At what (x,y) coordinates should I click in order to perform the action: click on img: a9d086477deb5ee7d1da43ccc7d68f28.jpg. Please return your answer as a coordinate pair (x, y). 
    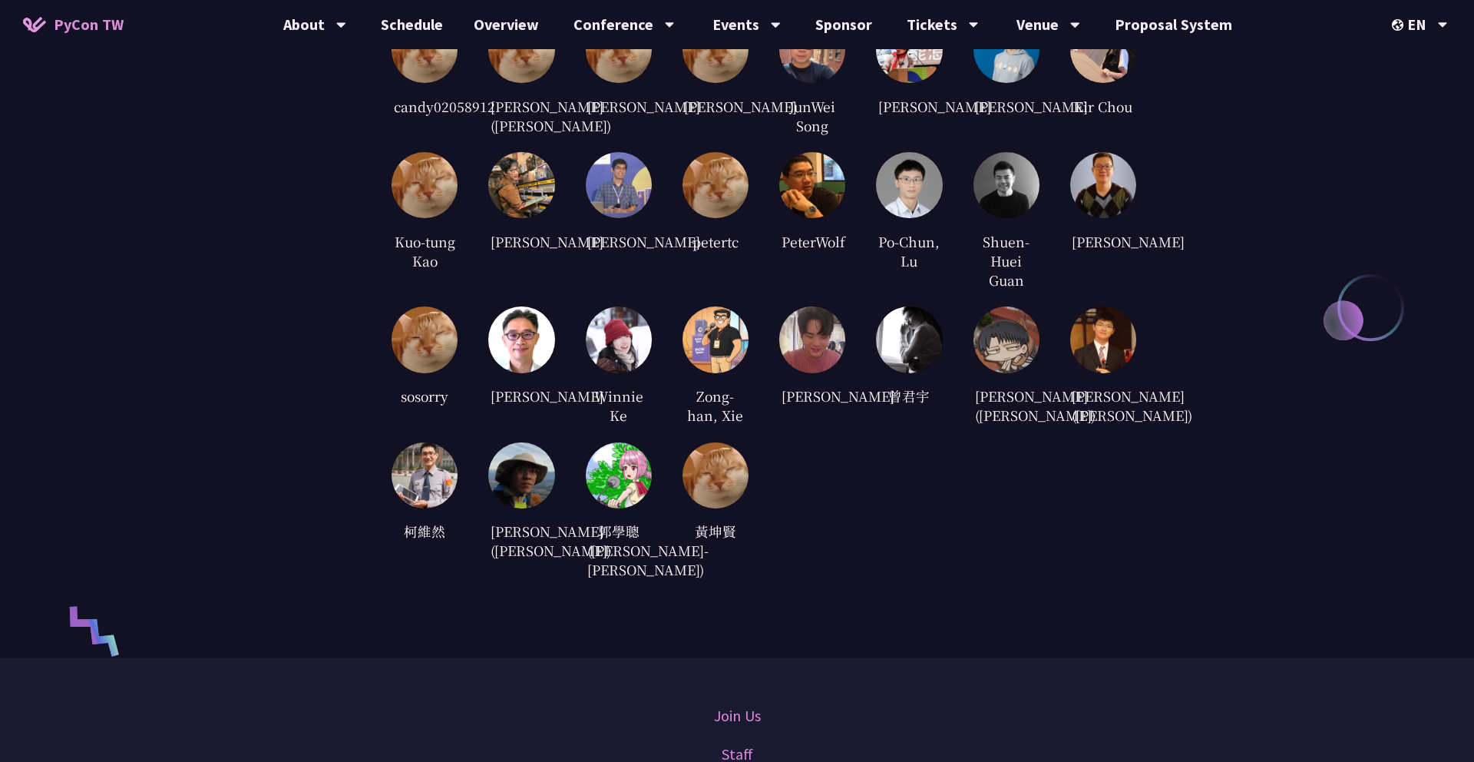
    Looking at the image, I should click on (1103, 339).